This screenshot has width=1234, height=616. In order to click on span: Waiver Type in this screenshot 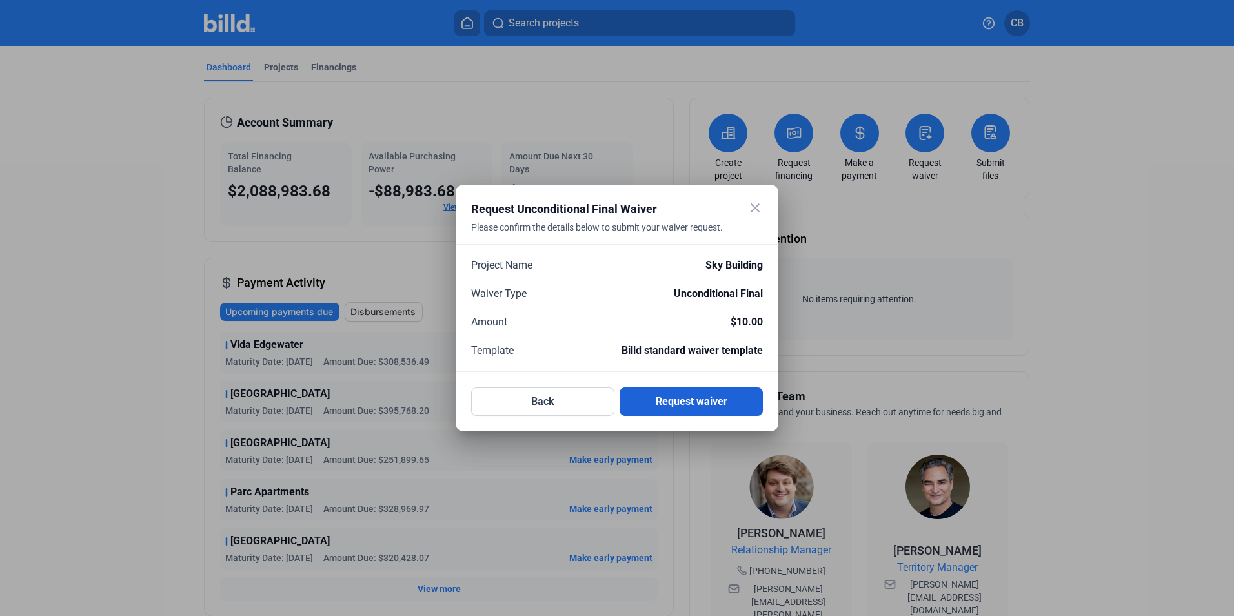, I will do `click(499, 294)`.